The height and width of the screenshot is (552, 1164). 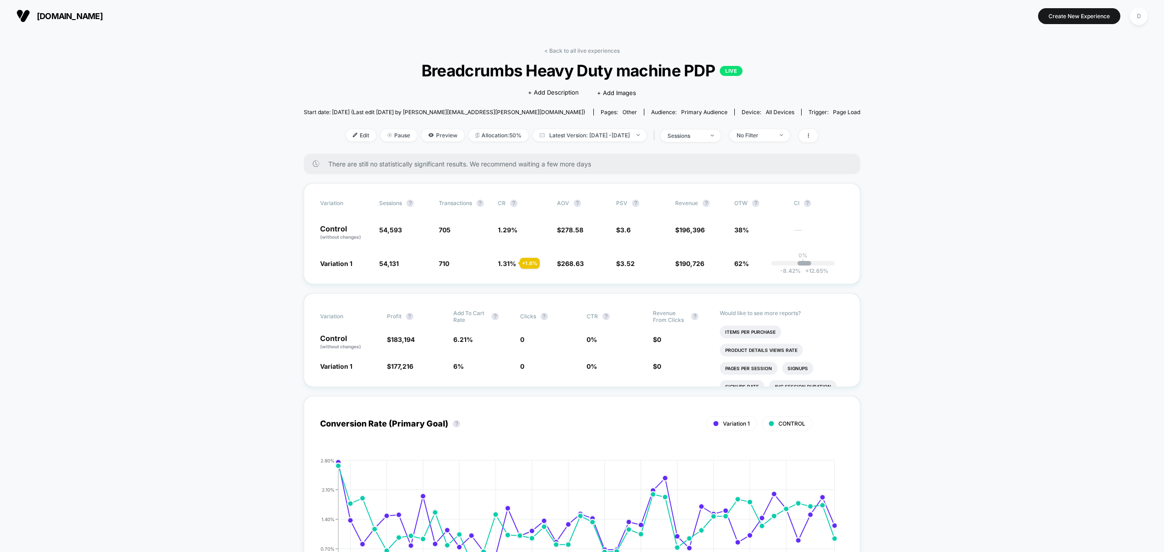 What do you see at coordinates (443, 135) in the screenshot?
I see `span: Preview` at bounding box center [443, 135].